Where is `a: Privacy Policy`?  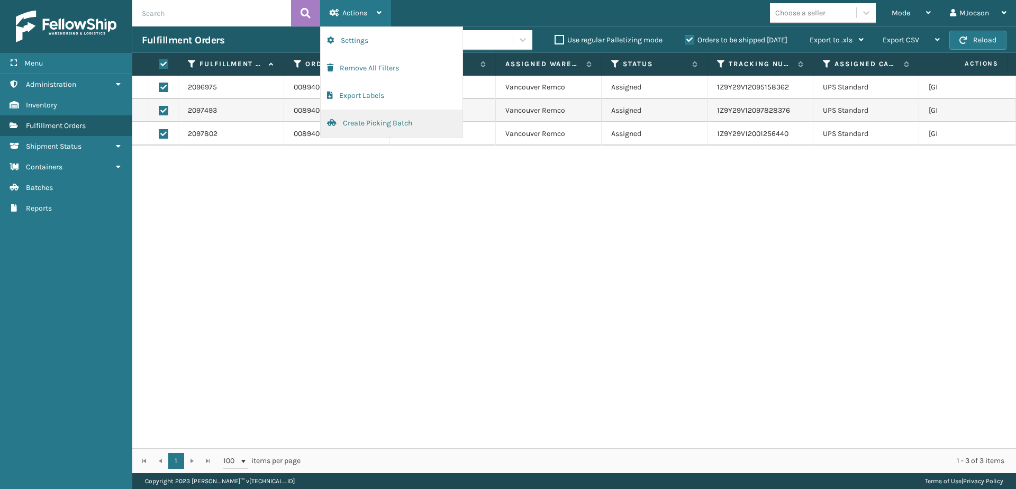 a: Privacy Policy is located at coordinates (983, 481).